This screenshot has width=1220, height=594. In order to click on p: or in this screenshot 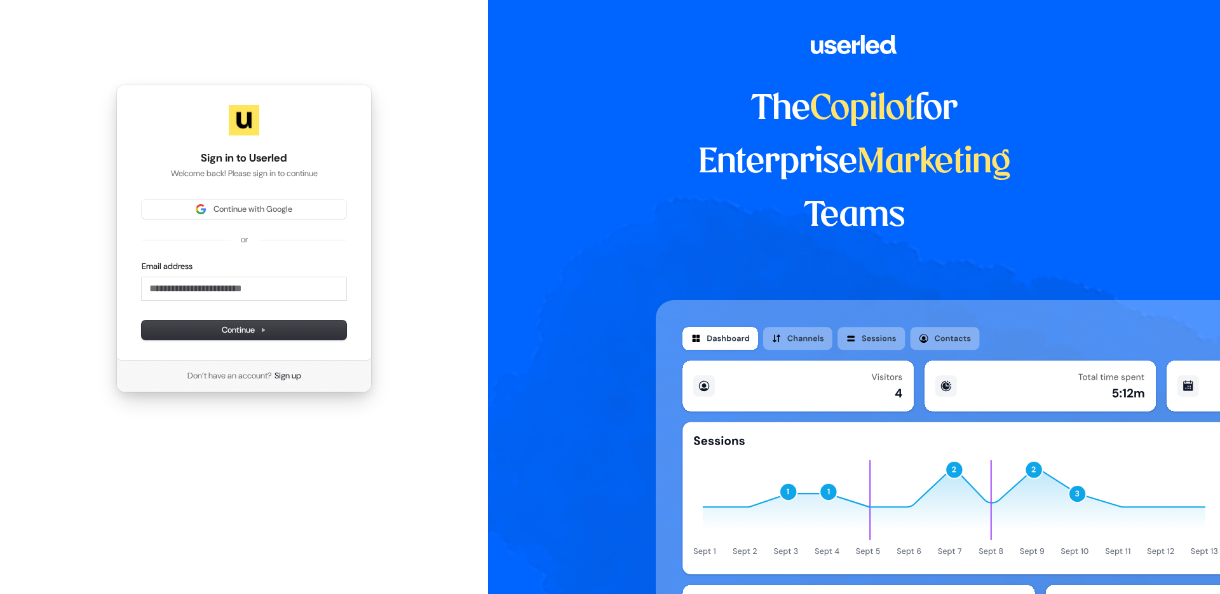, I will do `click(244, 240)`.